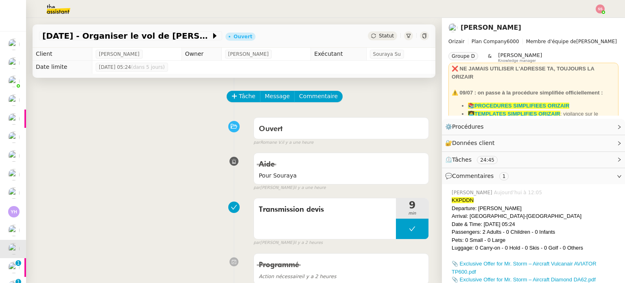 The image size is (625, 283). I want to click on span: Souraya Su, so click(387, 54).